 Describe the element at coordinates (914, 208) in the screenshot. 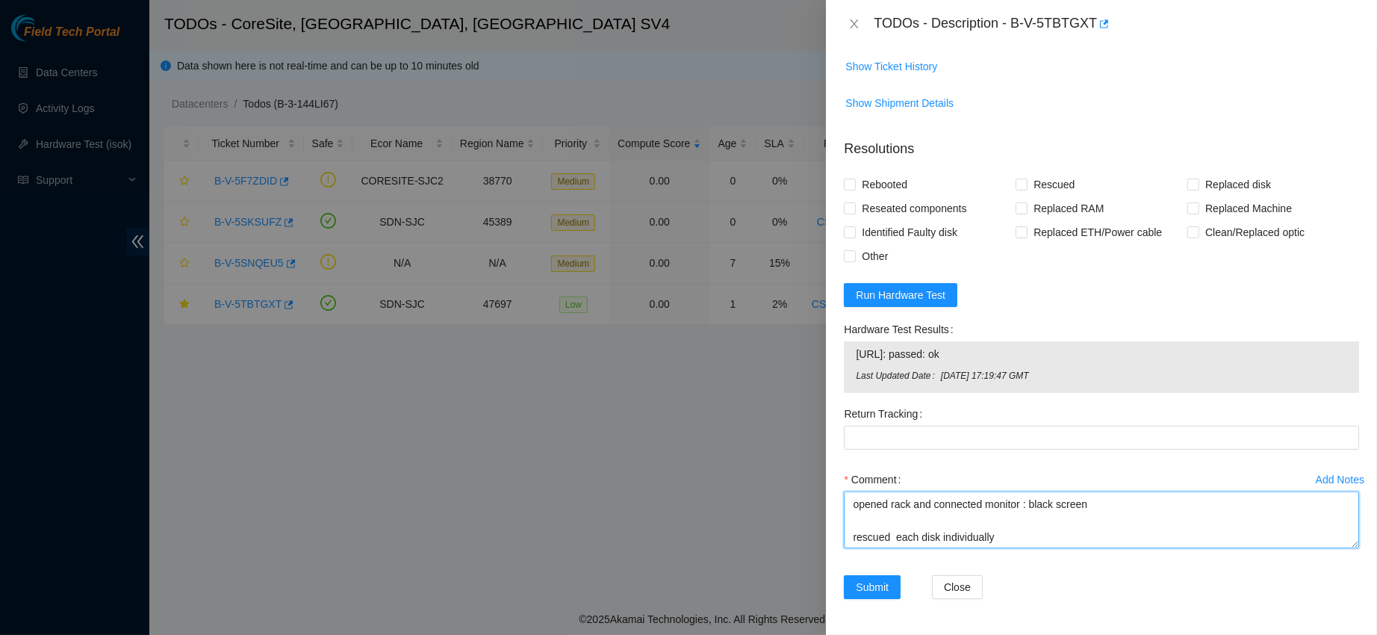

I see `span: Reseated components` at that location.